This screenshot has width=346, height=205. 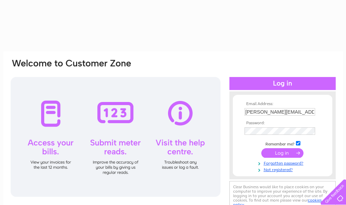 I want to click on td: Remember me?, so click(x=283, y=144).